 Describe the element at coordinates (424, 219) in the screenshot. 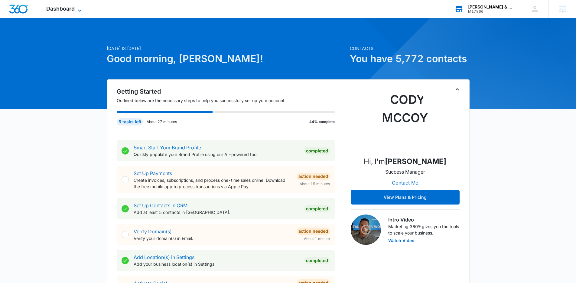

I see `h3: Intro Video` at that location.